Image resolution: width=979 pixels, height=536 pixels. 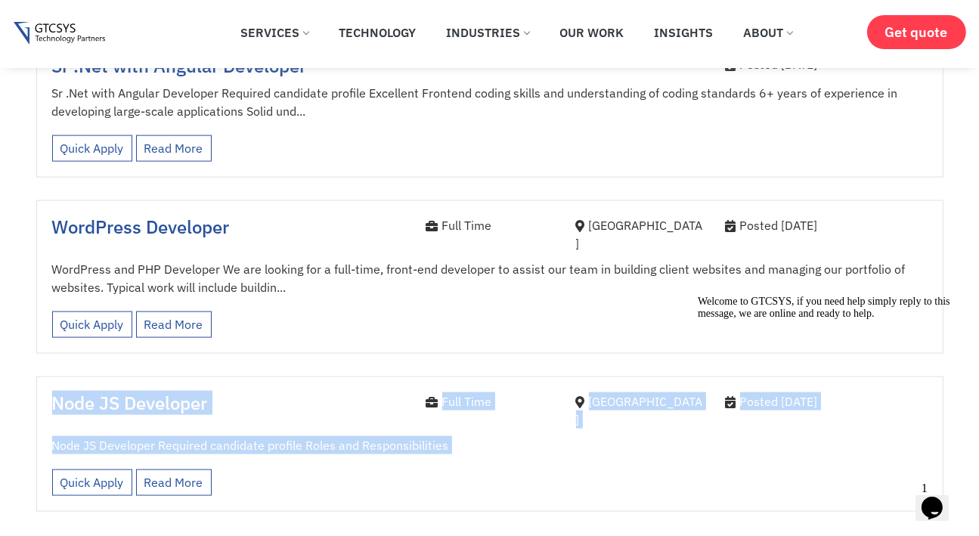 What do you see at coordinates (490, 445) in the screenshot?
I see `p: Node JS Developer Required candidate profile Roles and Responsibilities` at bounding box center [490, 445].